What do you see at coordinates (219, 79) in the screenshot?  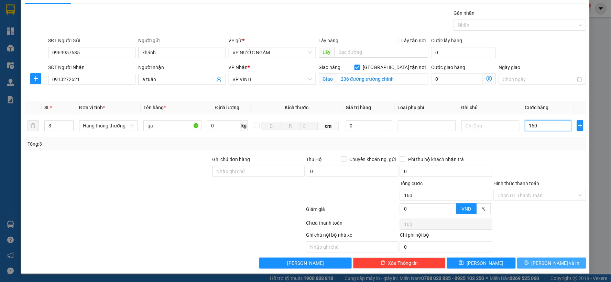 I see `span: user-add` at bounding box center [219, 79].